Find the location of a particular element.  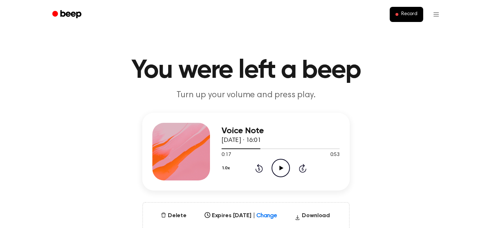

button: Open menu is located at coordinates (436, 14).